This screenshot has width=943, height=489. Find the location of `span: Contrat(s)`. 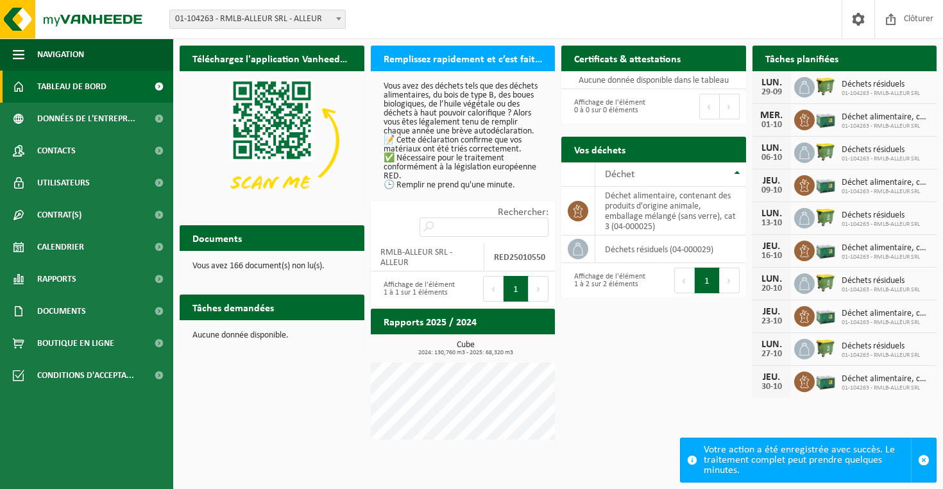

span: Contrat(s) is located at coordinates (59, 215).